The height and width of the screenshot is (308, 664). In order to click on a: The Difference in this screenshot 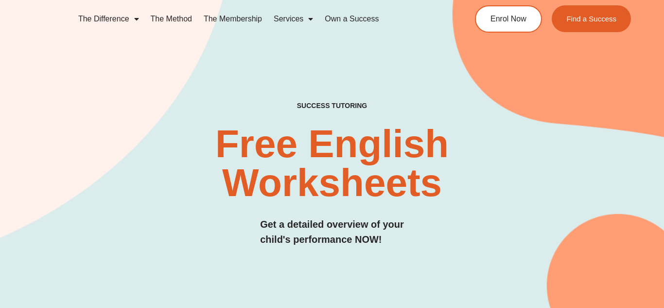, I will do `click(108, 19)`.